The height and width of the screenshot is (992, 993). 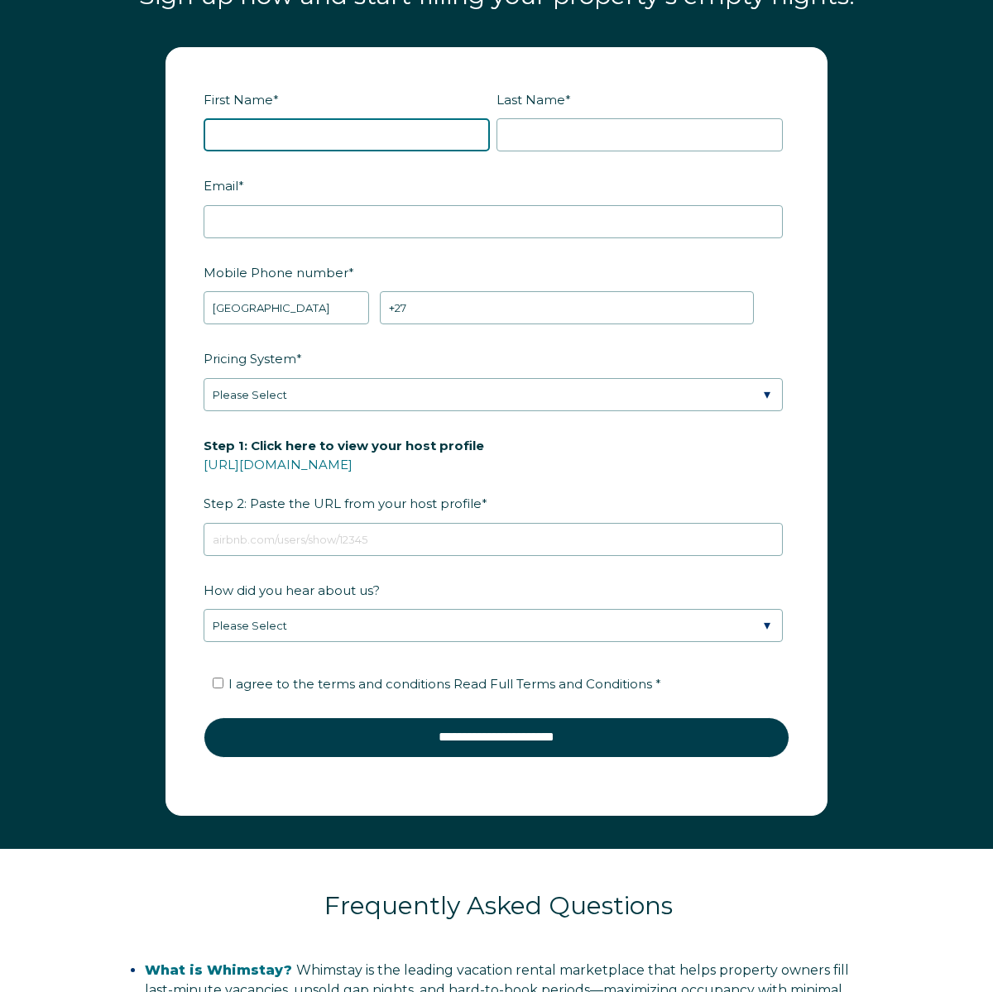 I want to click on span: Frequently Asked Questions, so click(x=498, y=905).